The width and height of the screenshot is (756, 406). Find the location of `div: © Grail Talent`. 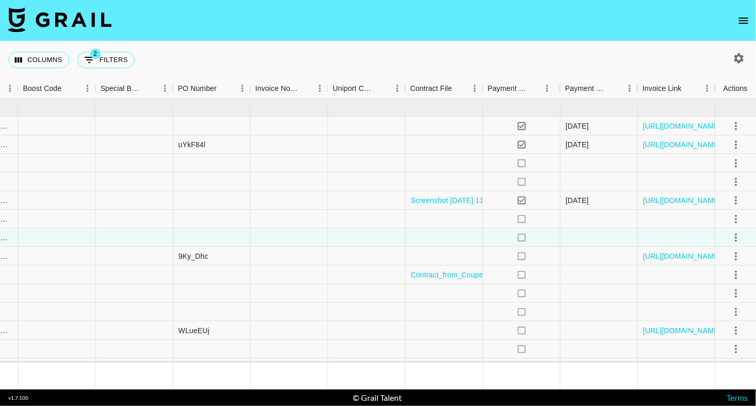

div: © Grail Talent is located at coordinates (377, 398).